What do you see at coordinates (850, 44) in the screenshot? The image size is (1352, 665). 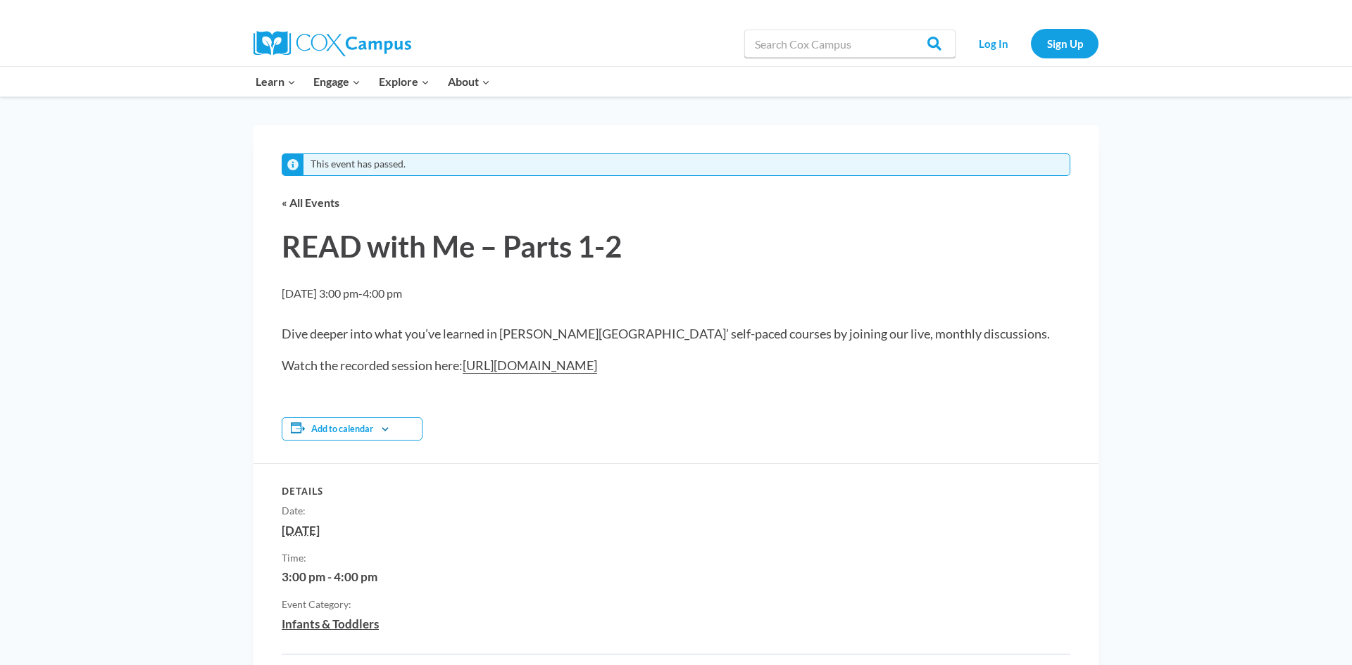 I see `input: Search Cox Campus` at bounding box center [850, 44].